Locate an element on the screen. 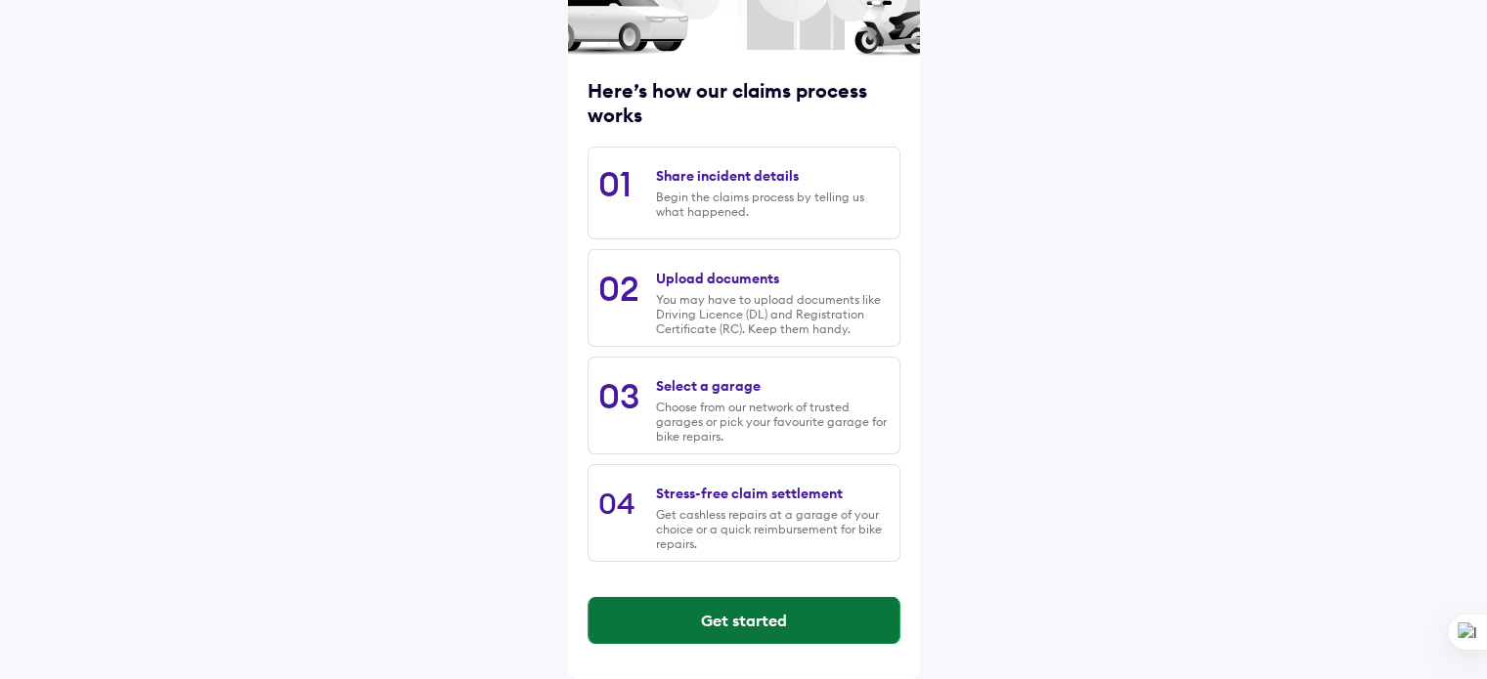  div: 02 is located at coordinates (619, 288).